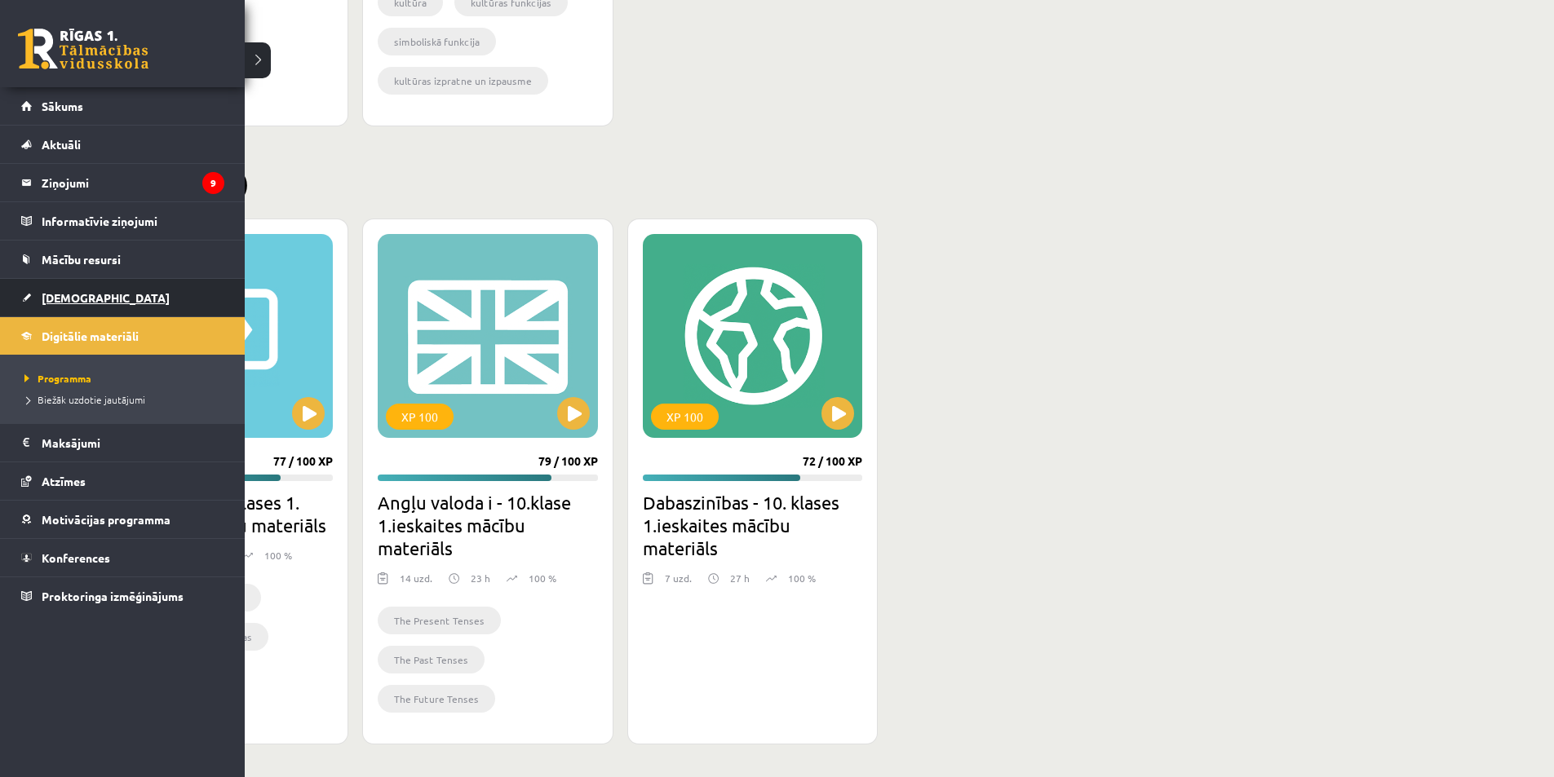 The width and height of the screenshot is (1554, 777). What do you see at coordinates (83, 49) in the screenshot?
I see `a: Rīgas 1. Tālmācības vidusskola` at bounding box center [83, 49].